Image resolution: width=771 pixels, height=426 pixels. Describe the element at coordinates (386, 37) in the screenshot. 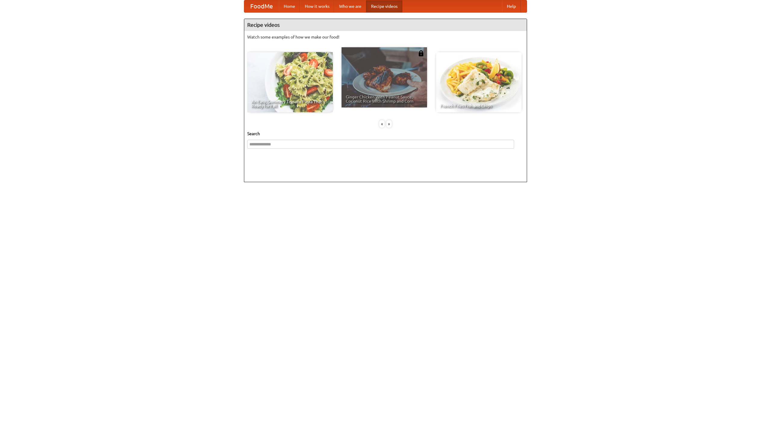

I see `p: Watch some examples of how we make our food!` at that location.